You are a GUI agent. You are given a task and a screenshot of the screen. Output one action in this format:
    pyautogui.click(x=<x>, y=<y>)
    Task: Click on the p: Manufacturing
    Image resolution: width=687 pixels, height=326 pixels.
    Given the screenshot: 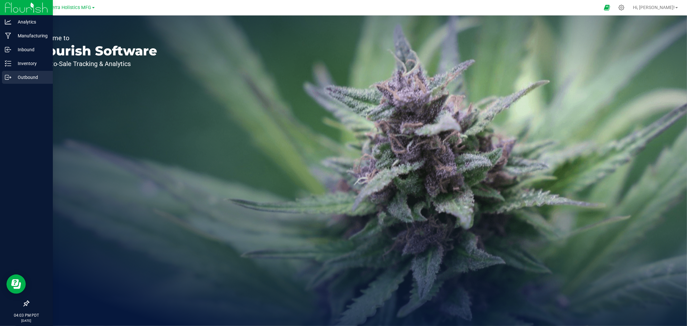 What is the action you would take?
    pyautogui.click(x=31, y=36)
    